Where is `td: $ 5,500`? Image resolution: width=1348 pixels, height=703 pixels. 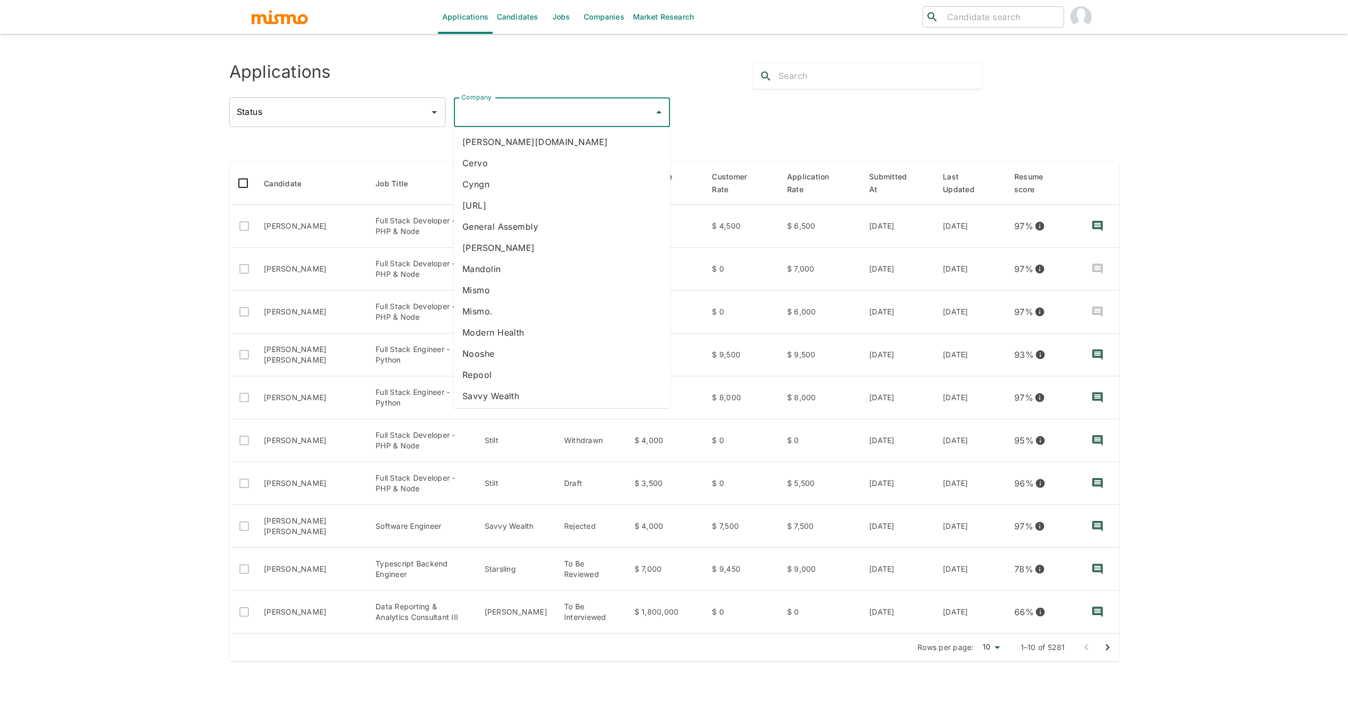
td: $ 5,500 is located at coordinates (819, 484).